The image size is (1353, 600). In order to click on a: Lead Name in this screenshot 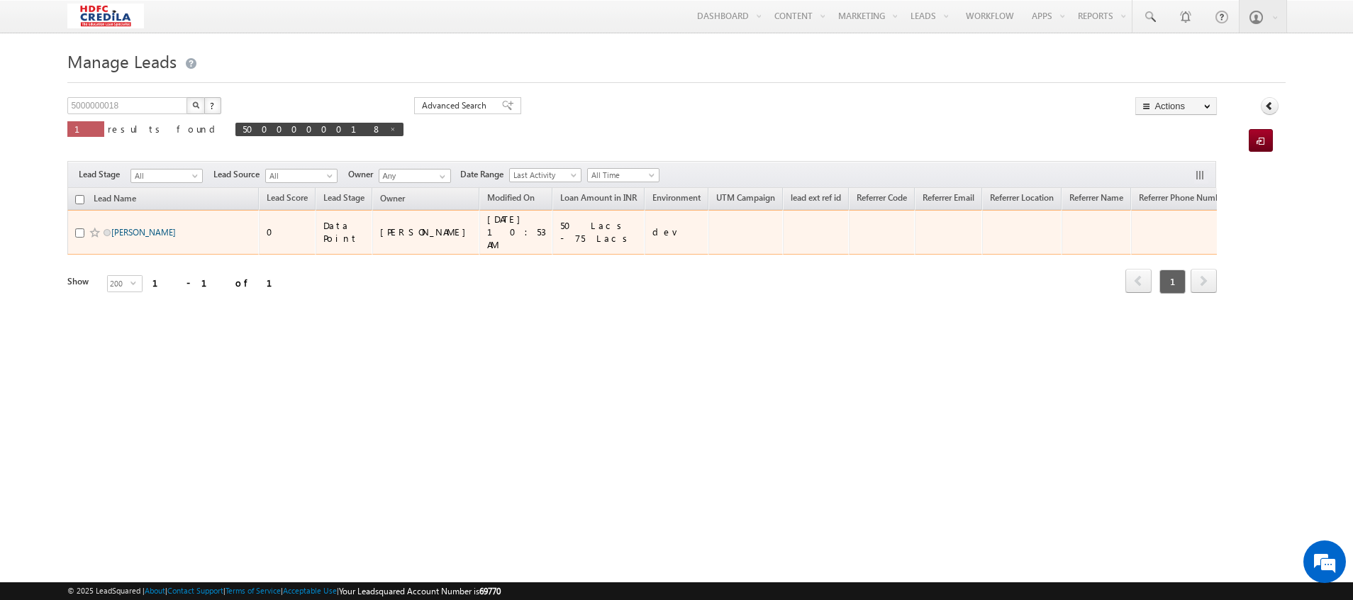, I will do `click(115, 200)`.